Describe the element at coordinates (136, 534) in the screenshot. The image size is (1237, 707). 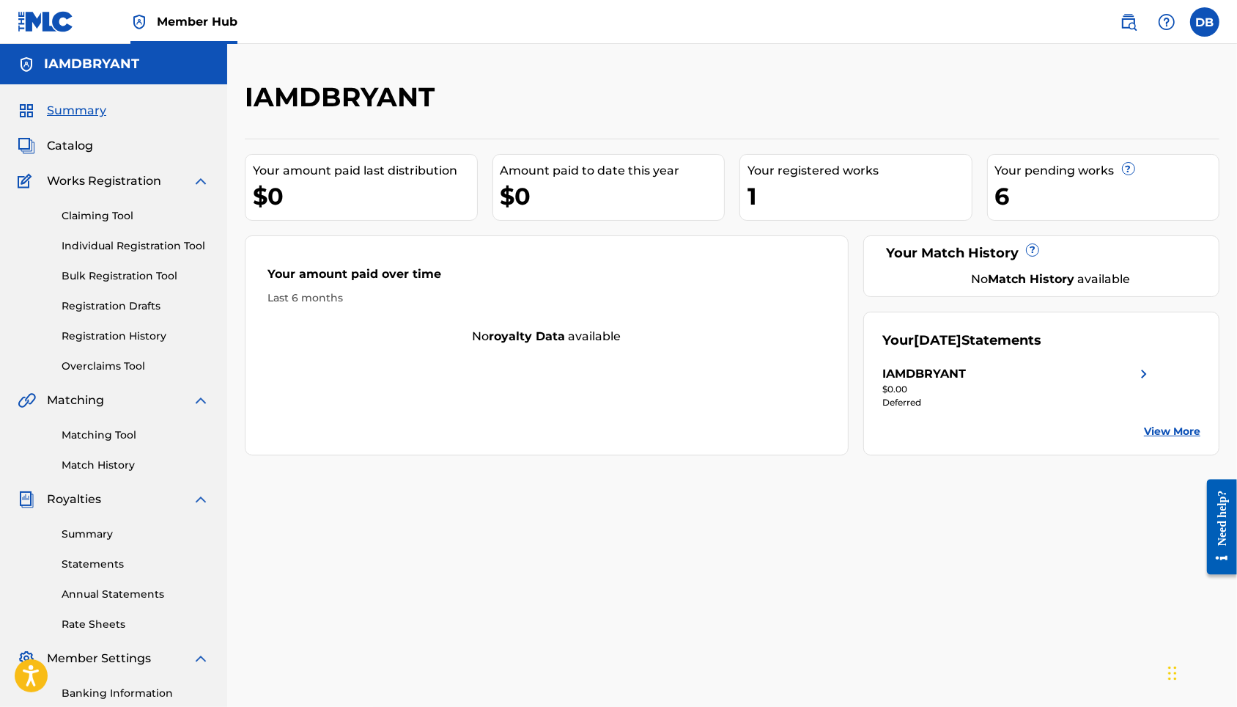
I see `a: Summary` at that location.